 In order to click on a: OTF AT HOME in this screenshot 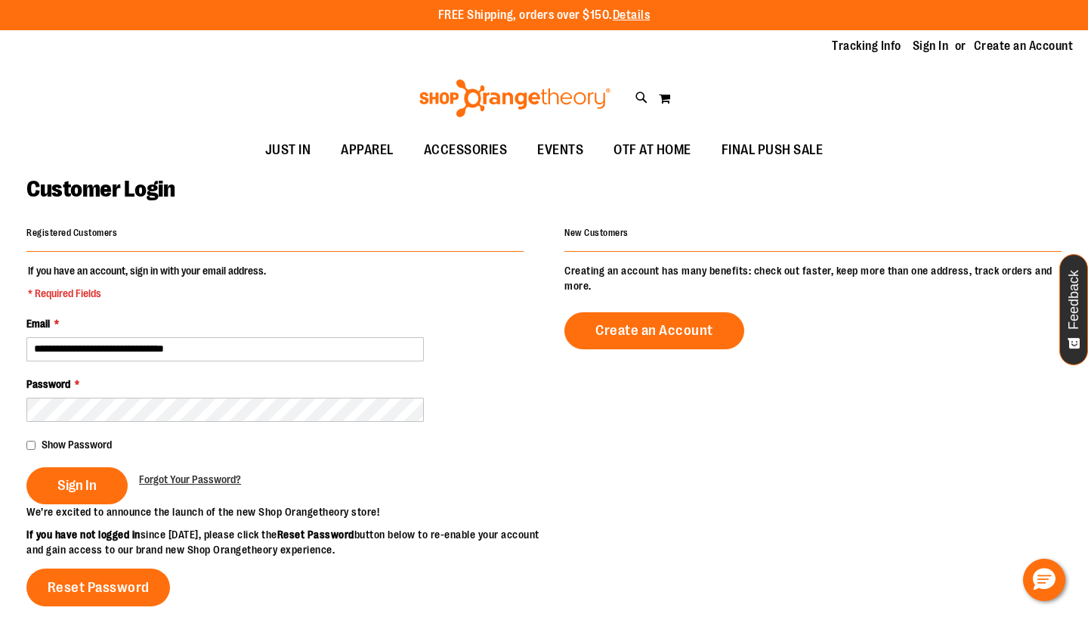, I will do `click(652, 150)`.